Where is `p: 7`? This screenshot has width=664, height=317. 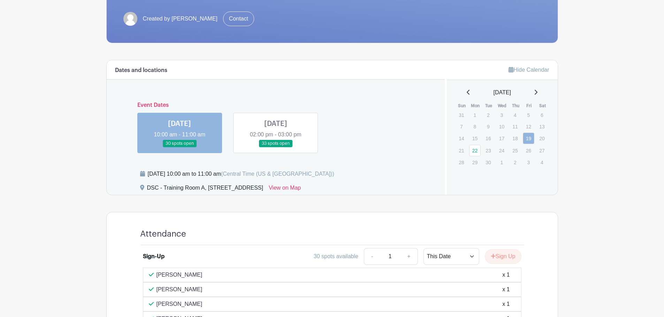 p: 7 is located at coordinates (461, 126).